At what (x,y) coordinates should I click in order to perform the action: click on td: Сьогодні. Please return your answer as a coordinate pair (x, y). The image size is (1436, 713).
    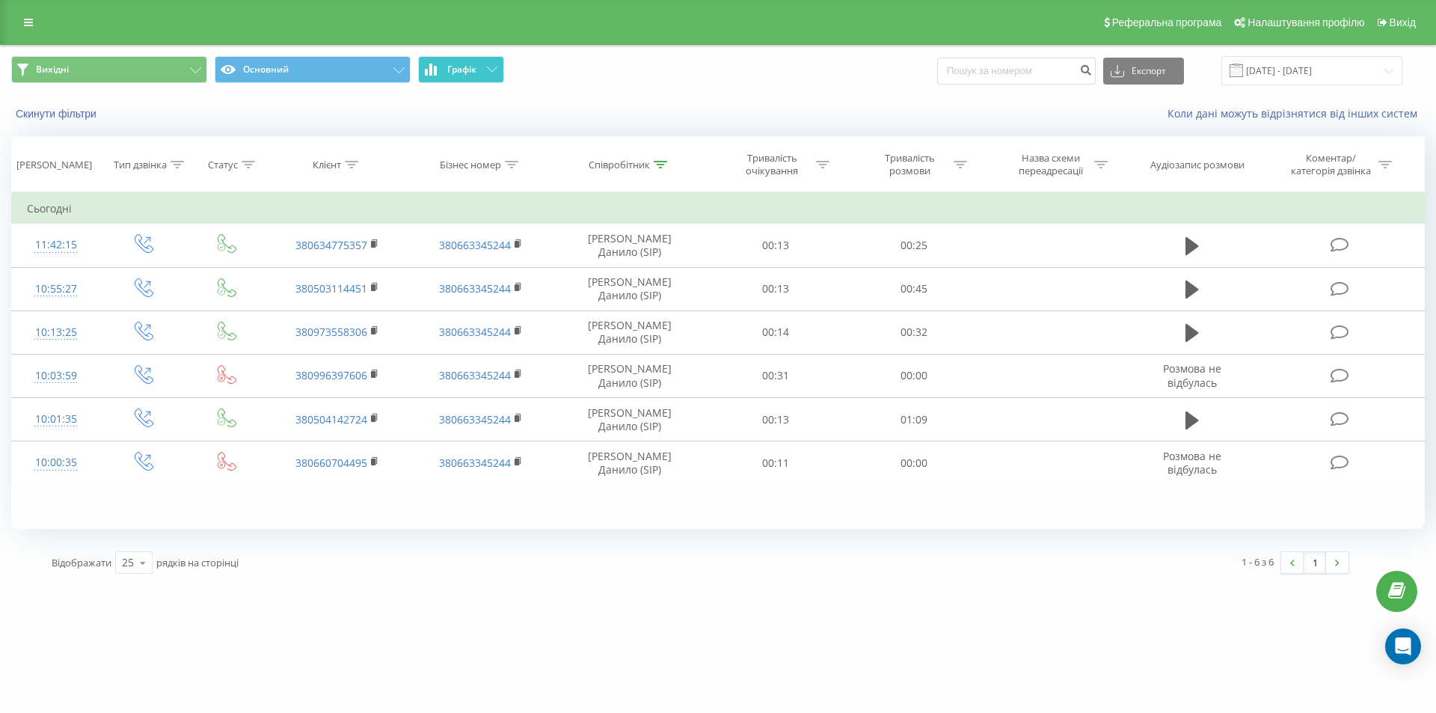
    Looking at the image, I should click on (718, 209).